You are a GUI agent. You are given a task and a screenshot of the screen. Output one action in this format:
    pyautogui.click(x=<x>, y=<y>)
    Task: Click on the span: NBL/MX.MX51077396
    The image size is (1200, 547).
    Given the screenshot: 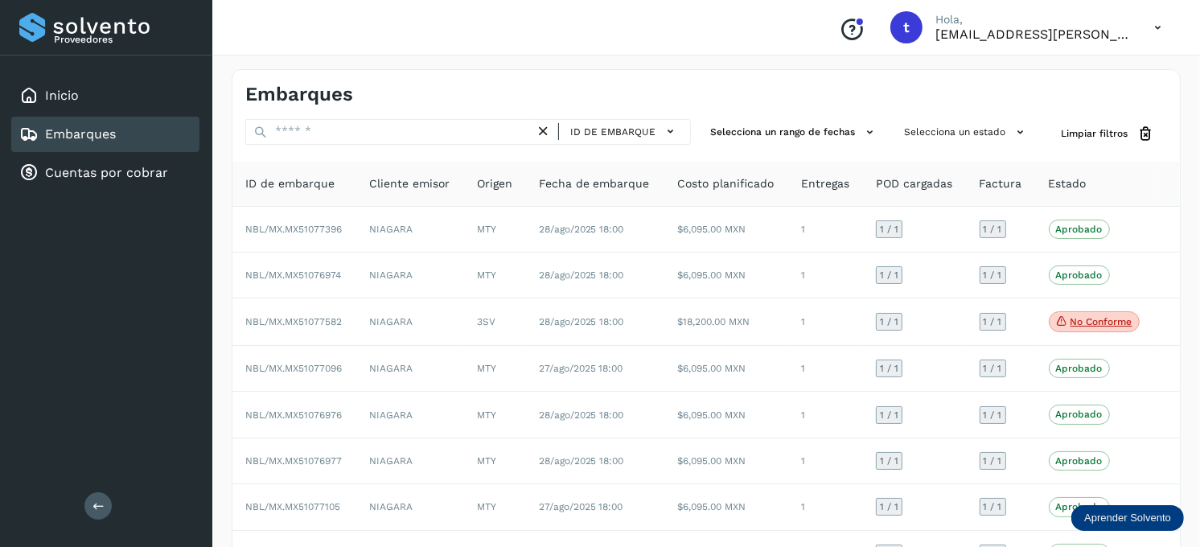 What is the action you would take?
    pyautogui.click(x=294, y=229)
    